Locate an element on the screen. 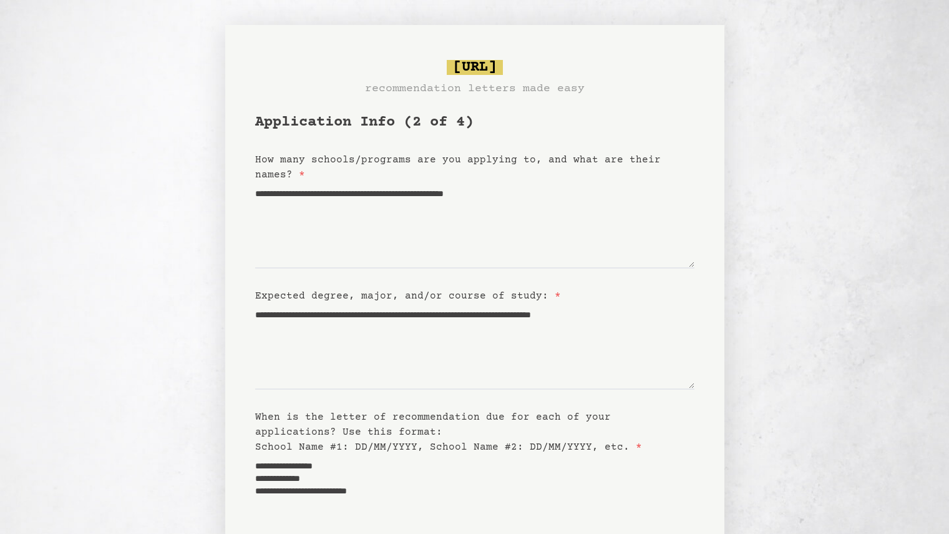 This screenshot has width=949, height=534. label: Expected degree, major, and/or course of study: is located at coordinates (408, 296).